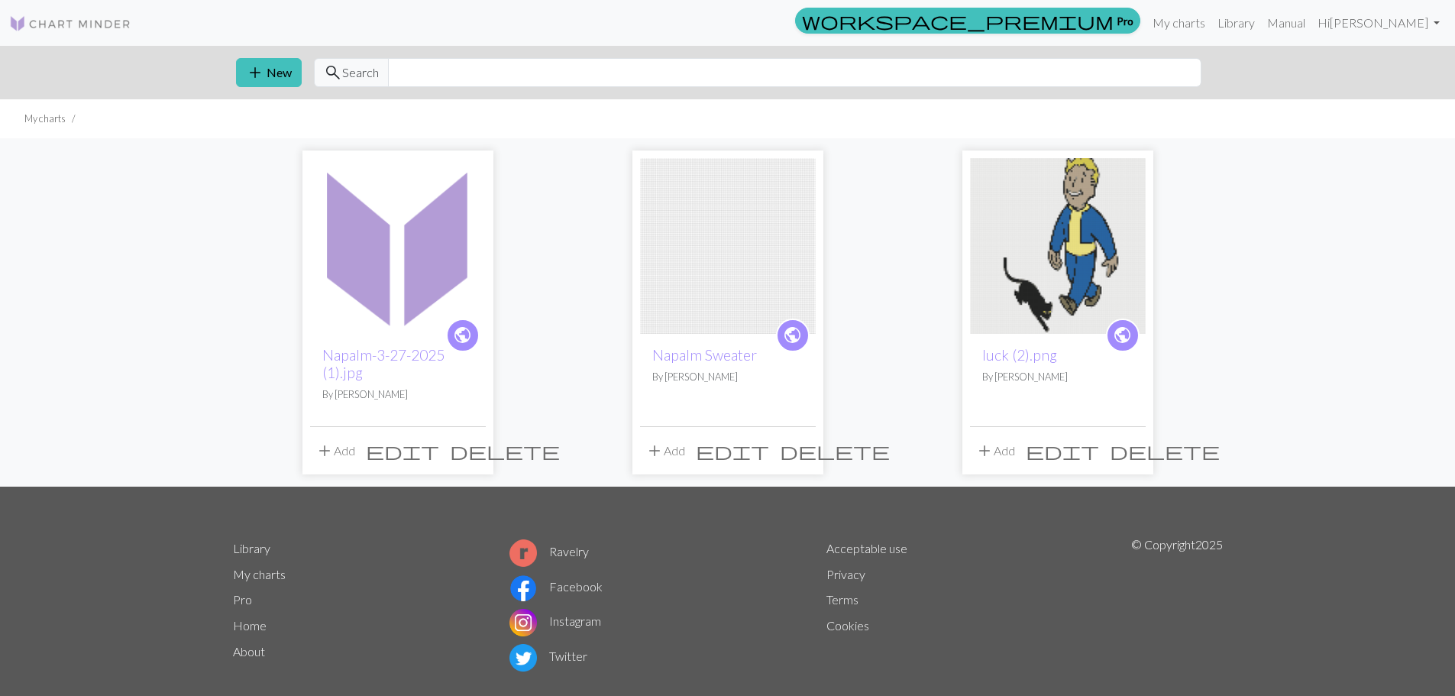 This screenshot has height=696, width=1455. I want to click on a: Facebook, so click(556, 586).